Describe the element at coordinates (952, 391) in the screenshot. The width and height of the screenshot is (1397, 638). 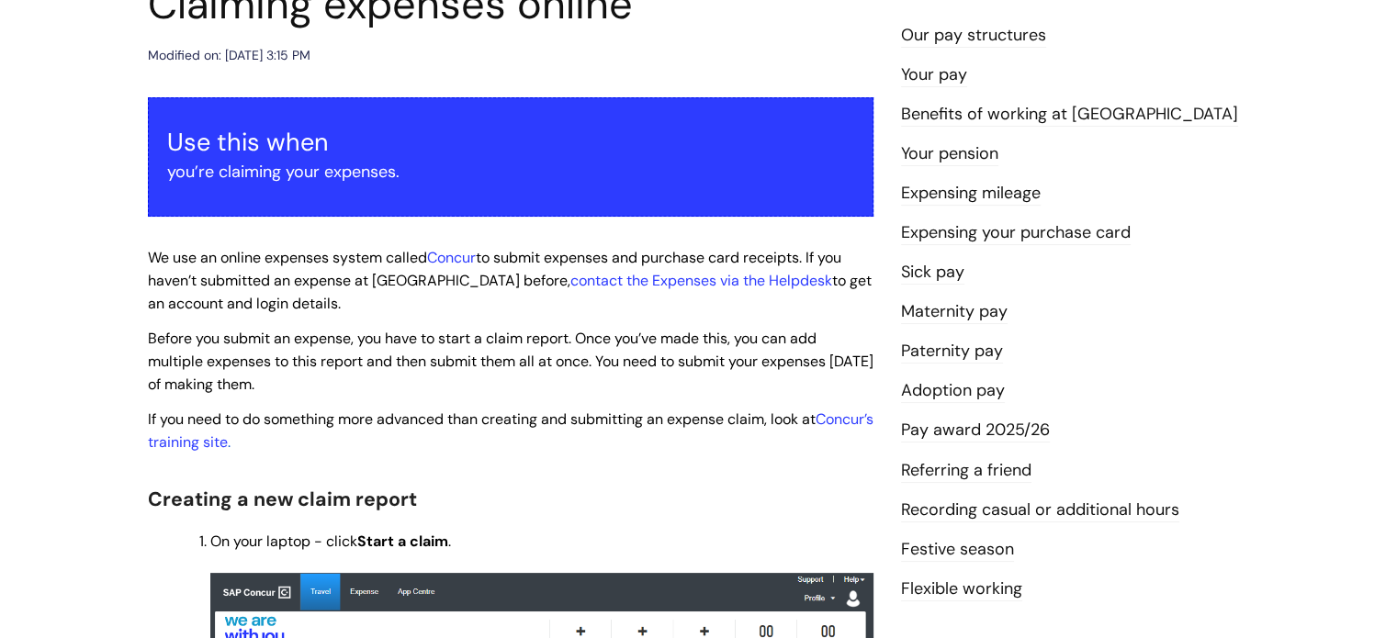
I see `a: Adoption pay` at that location.